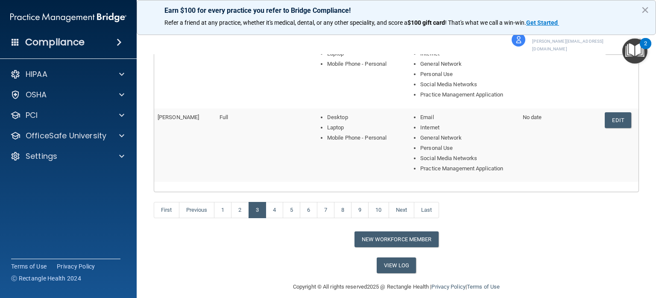 The width and height of the screenshot is (656, 298). I want to click on a: 8, so click(342, 210).